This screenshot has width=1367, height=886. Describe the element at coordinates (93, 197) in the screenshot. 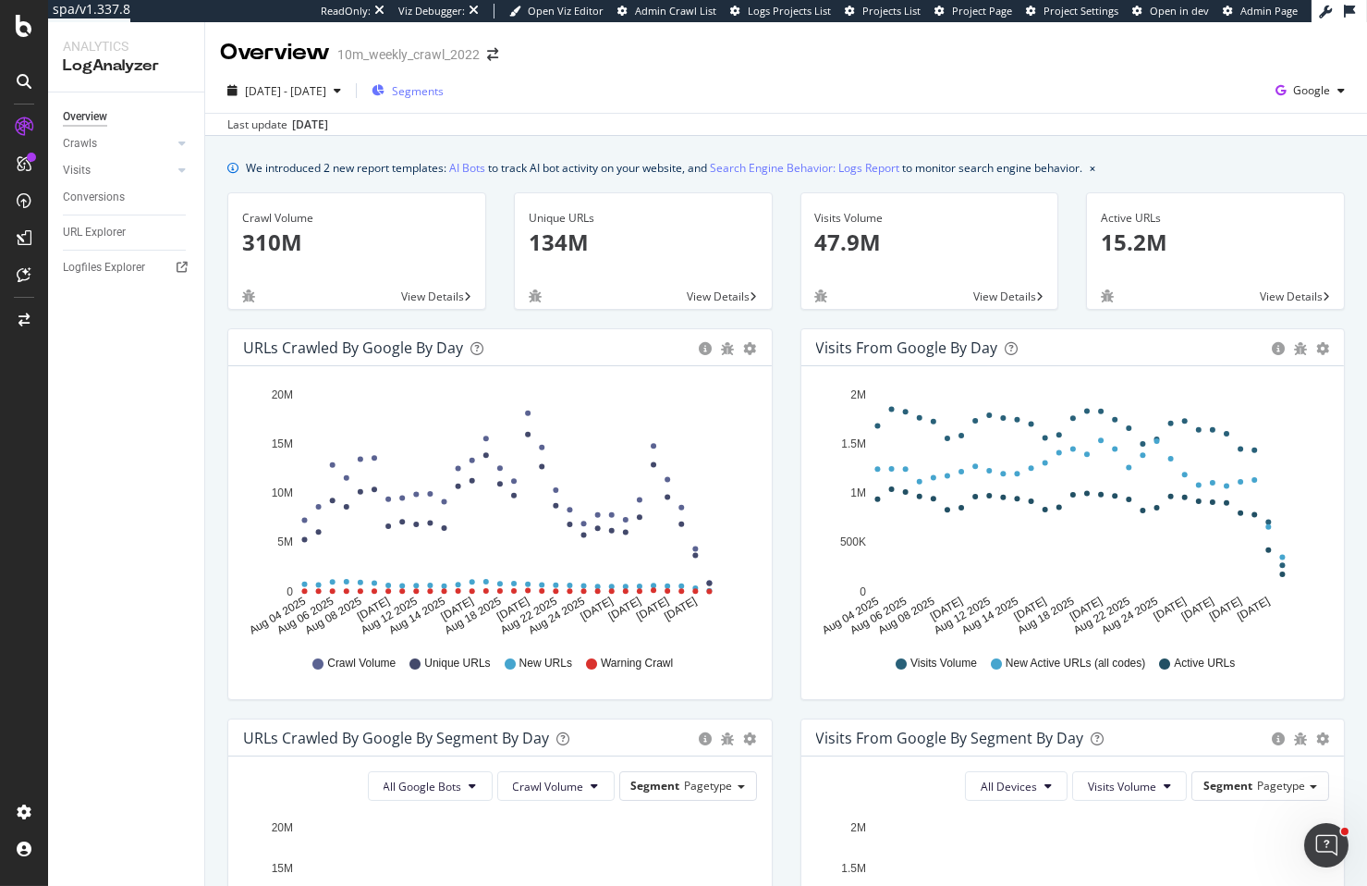

I see `div: Conversions` at that location.